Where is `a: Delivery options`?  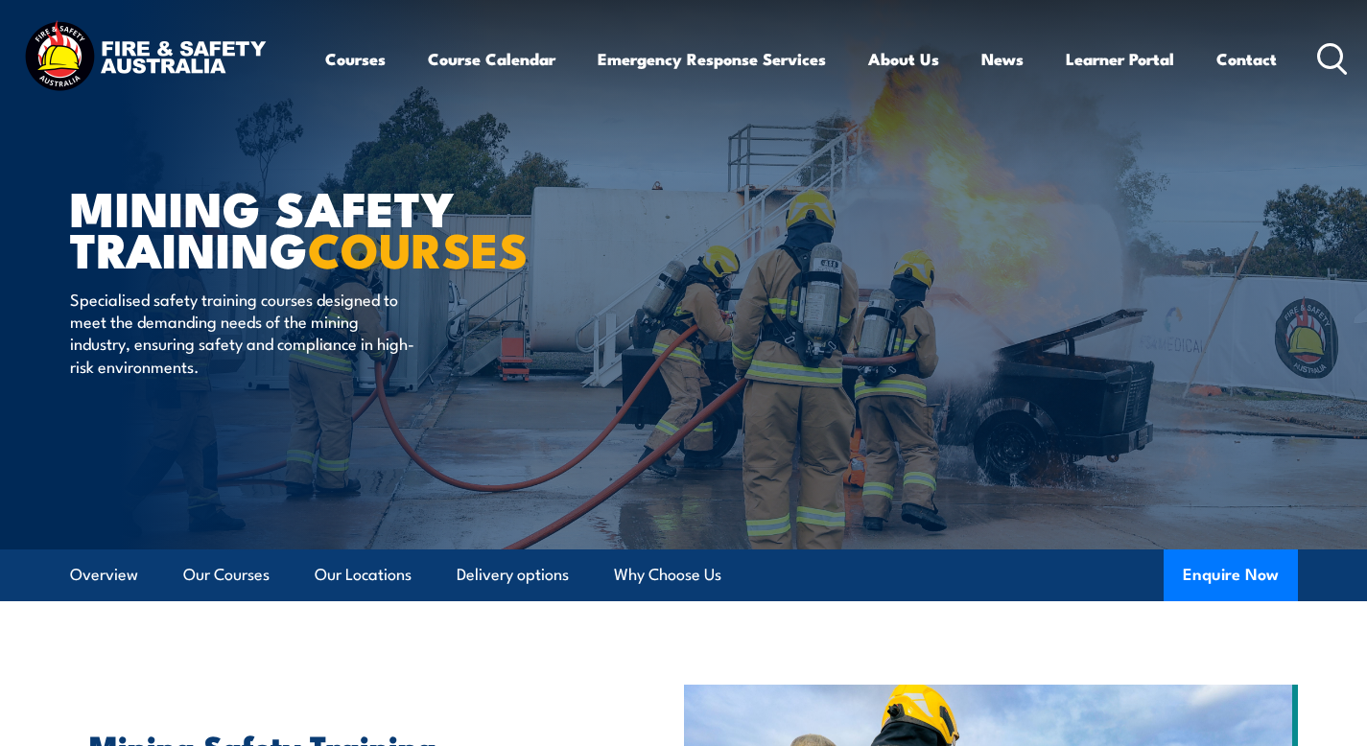
a: Delivery options is located at coordinates (512, 574).